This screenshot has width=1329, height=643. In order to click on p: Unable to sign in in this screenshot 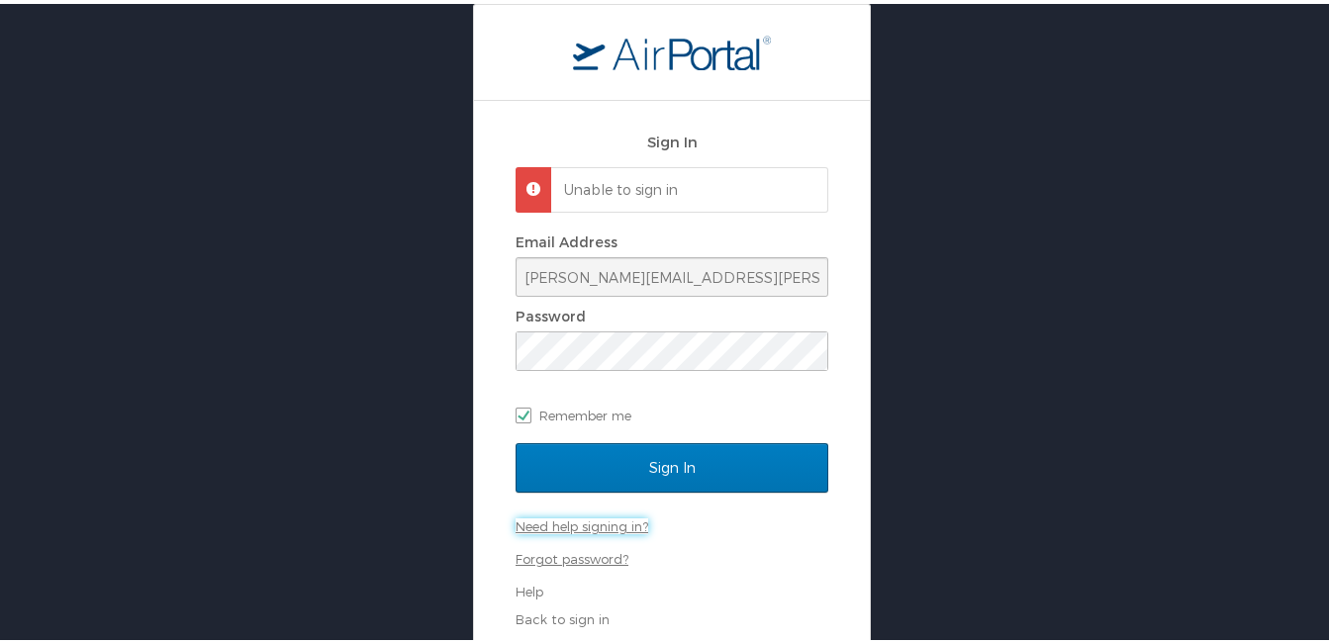, I will do `click(687, 186)`.